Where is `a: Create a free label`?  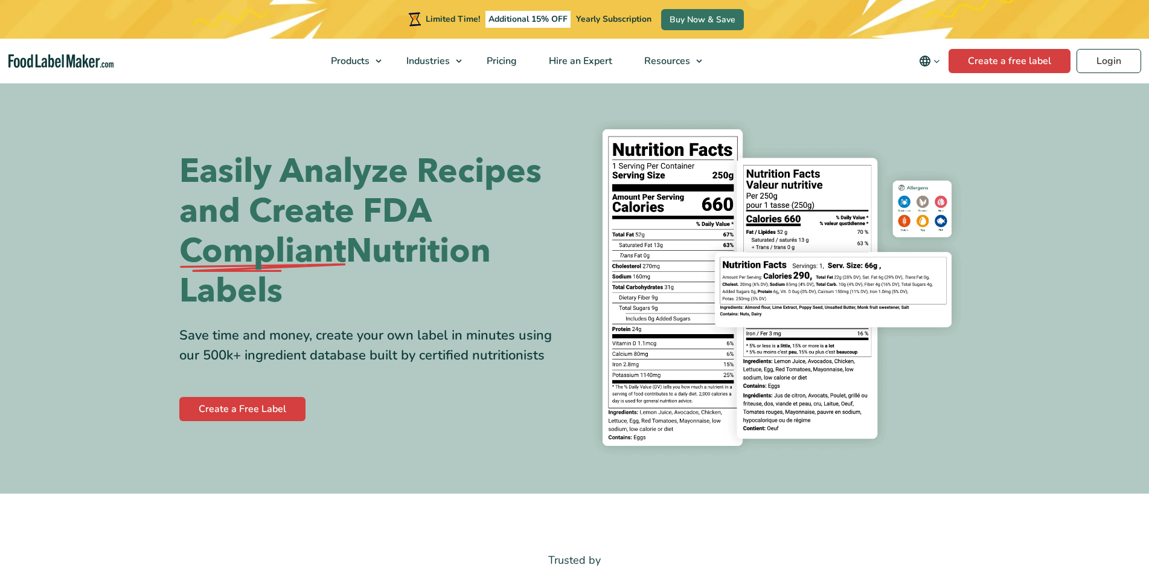 a: Create a free label is located at coordinates (1009, 61).